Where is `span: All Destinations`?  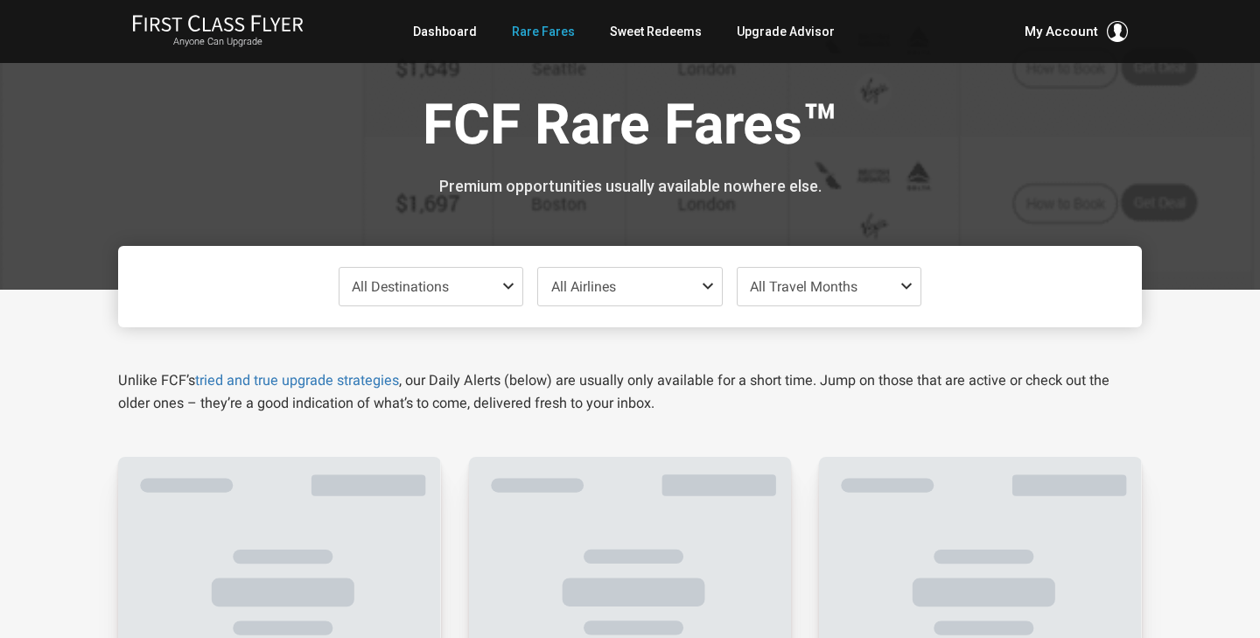 span: All Destinations is located at coordinates (400, 286).